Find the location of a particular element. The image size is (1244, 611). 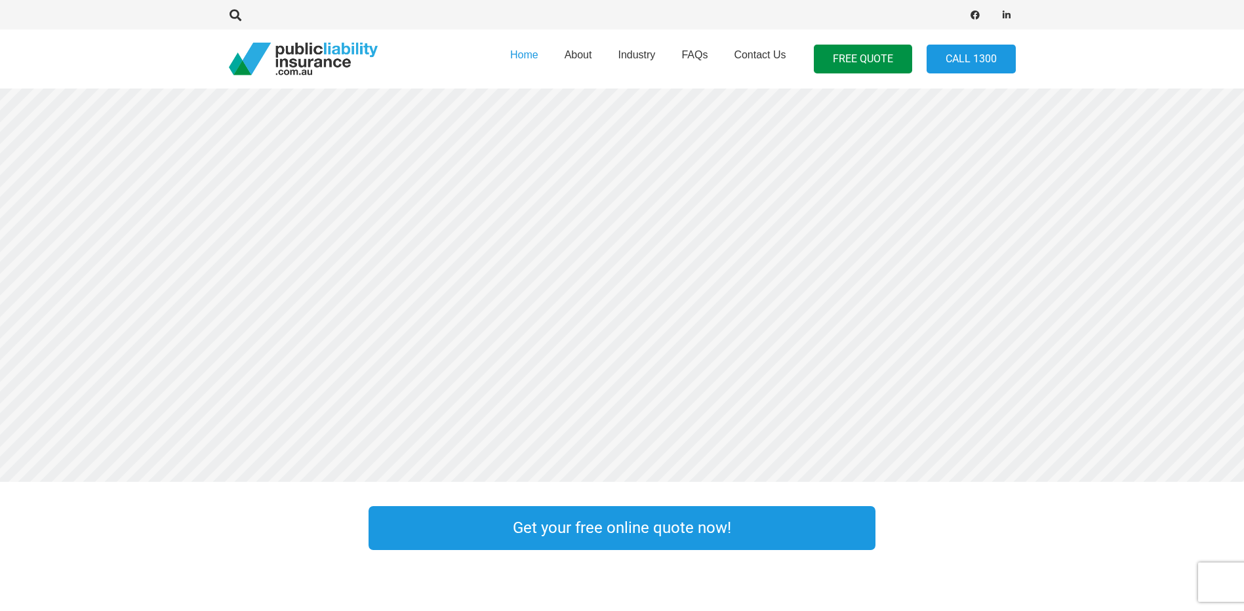

span: Industry is located at coordinates (636, 54).